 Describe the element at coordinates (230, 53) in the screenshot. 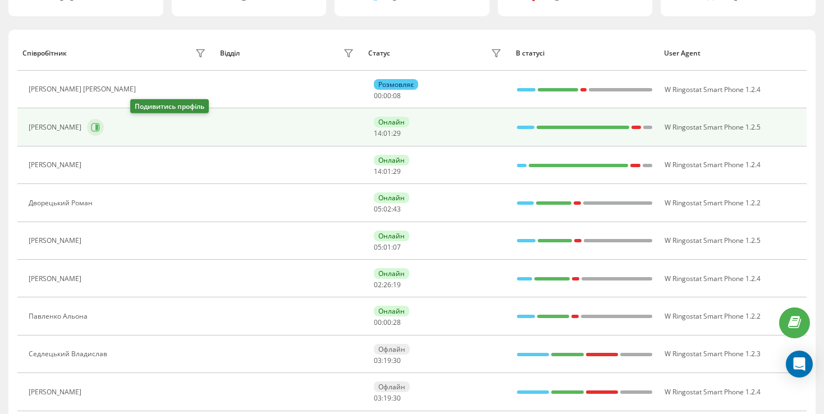

I see `div: Відділ` at that location.